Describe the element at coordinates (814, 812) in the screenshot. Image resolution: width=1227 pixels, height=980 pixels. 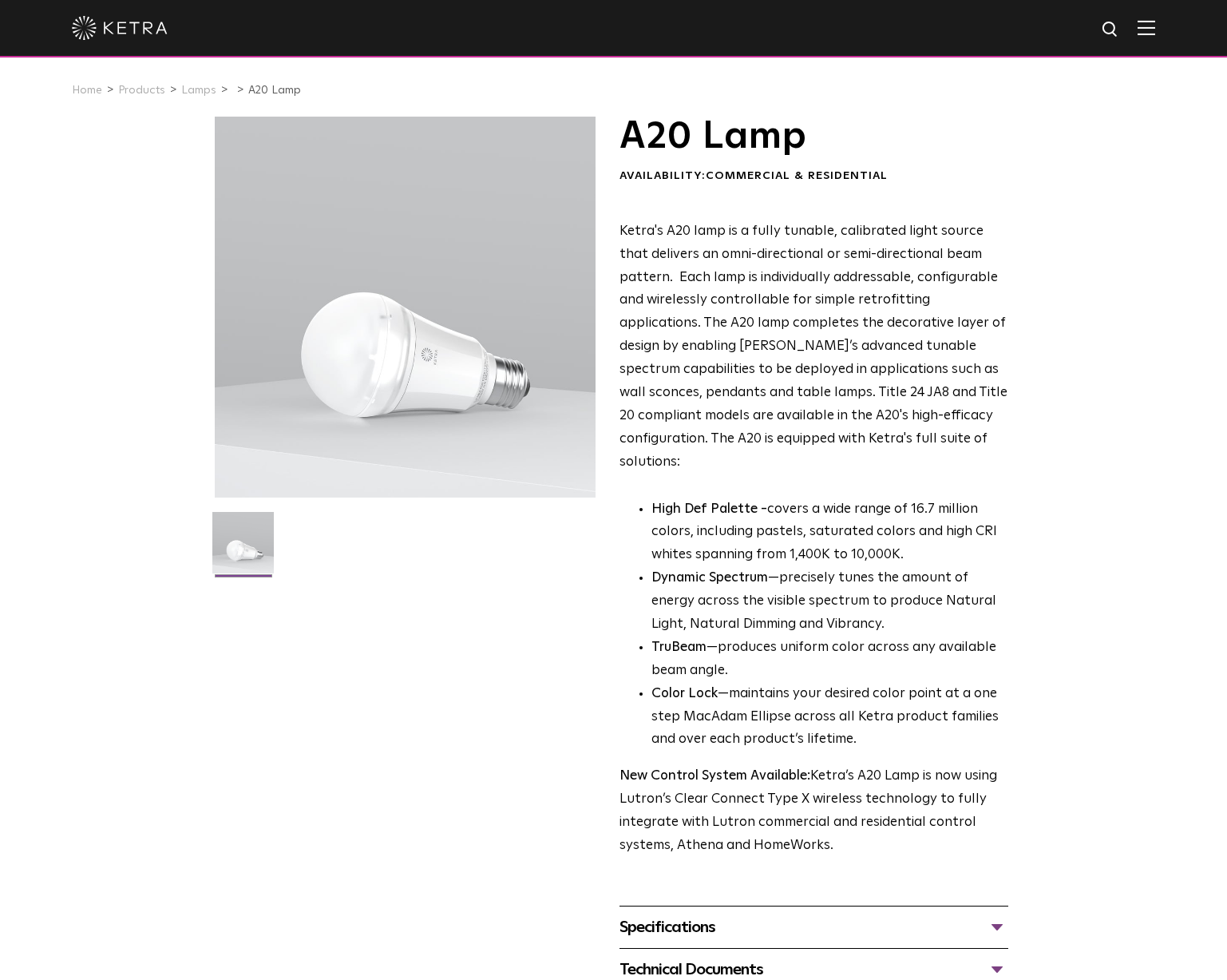
I see `p: Ketra’s A20 Lamp is now using Lutron’s Clear Connect Type X wireless technology to fully integrat...` at that location.